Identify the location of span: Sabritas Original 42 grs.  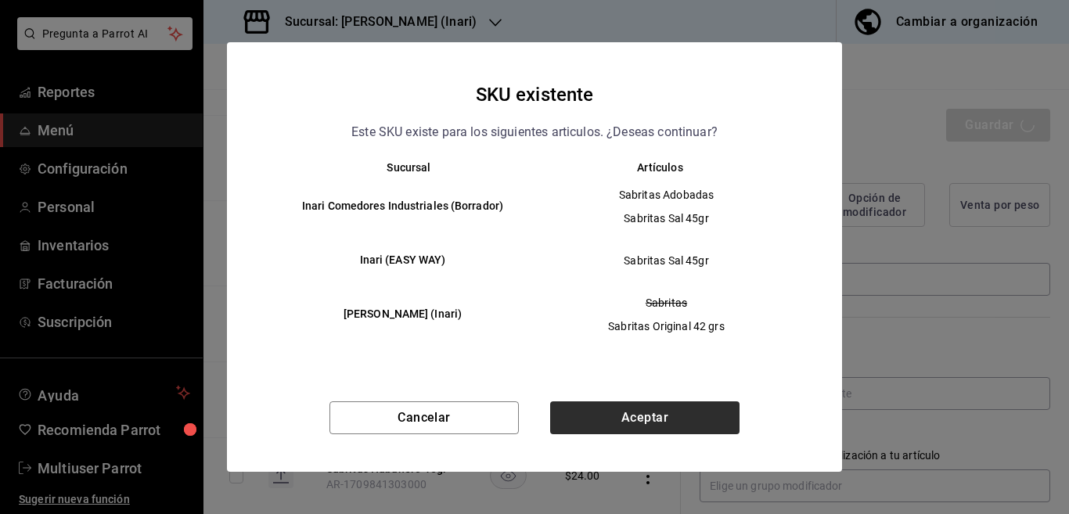
(666, 326).